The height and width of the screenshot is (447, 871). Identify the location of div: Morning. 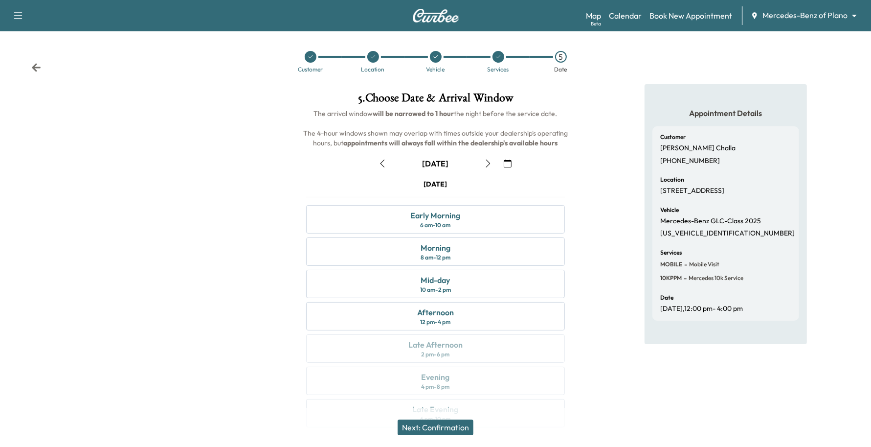
(435, 247).